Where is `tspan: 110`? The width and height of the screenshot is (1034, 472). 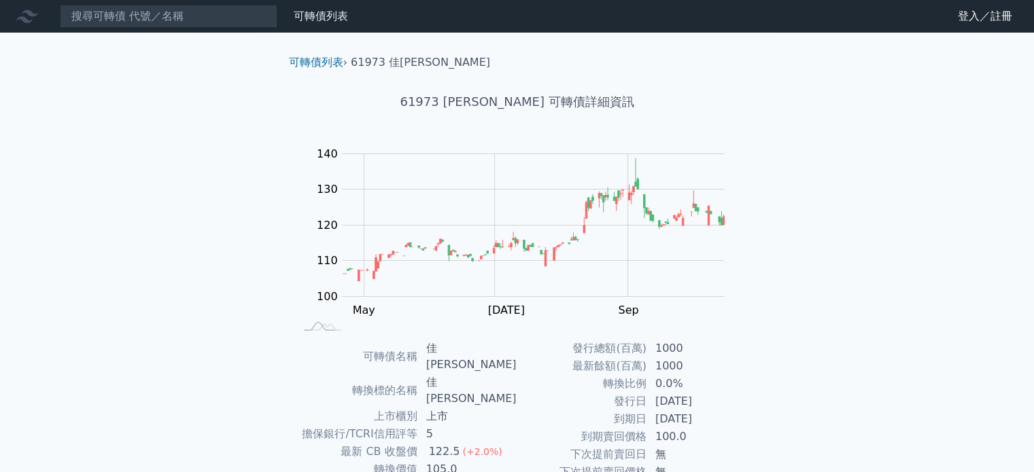 tspan: 110 is located at coordinates (327, 260).